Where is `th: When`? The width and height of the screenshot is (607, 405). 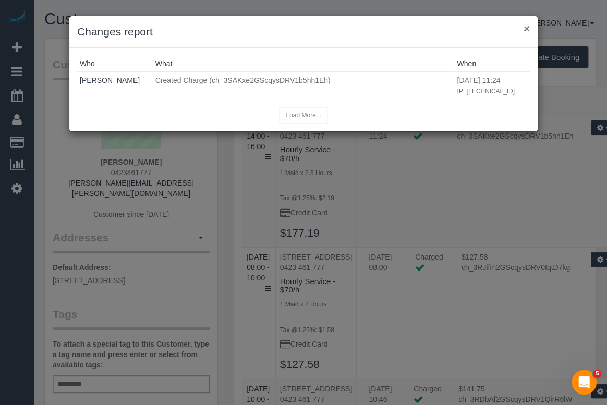
th: When is located at coordinates (492, 64).